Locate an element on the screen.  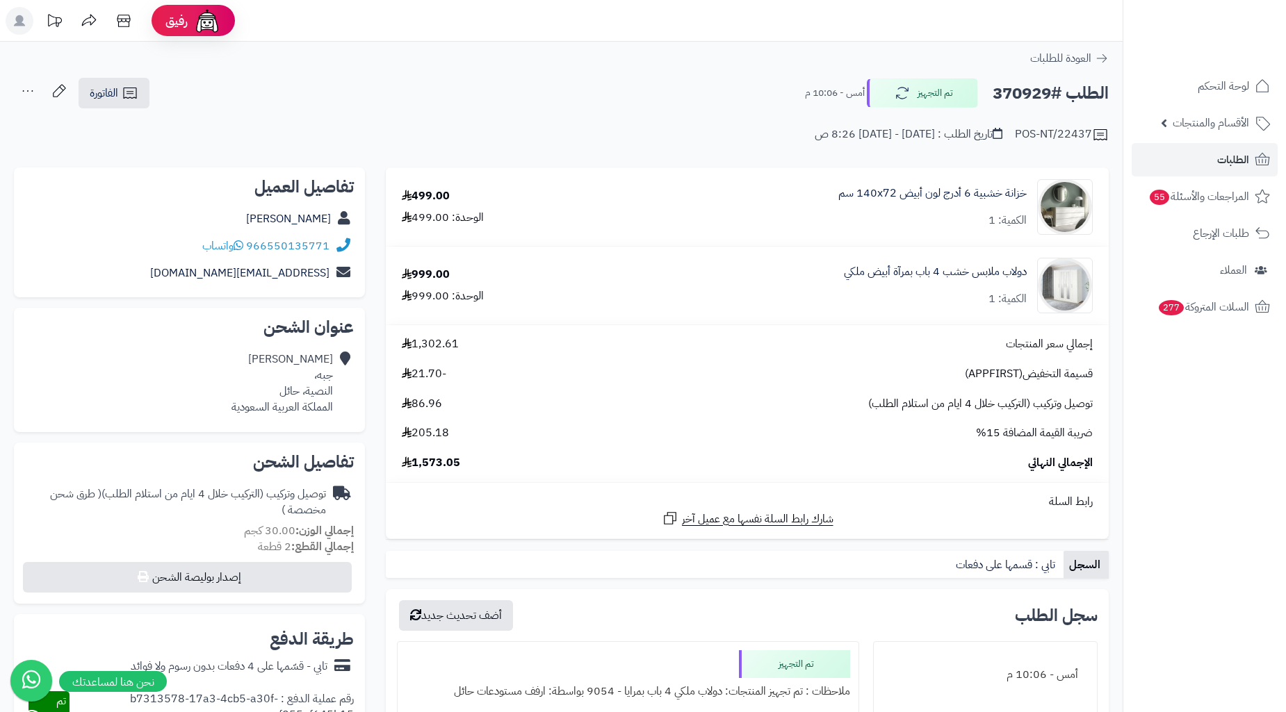
span: الطلبات is located at coordinates (1233, 160).